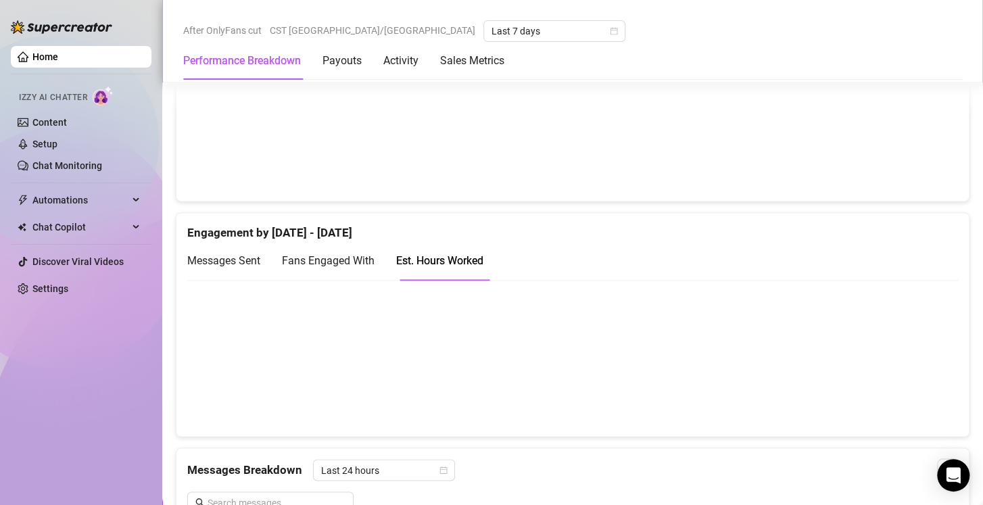 The image size is (983, 505). Describe the element at coordinates (53, 97) in the screenshot. I see `span: Izzy AI Chatter` at that location.